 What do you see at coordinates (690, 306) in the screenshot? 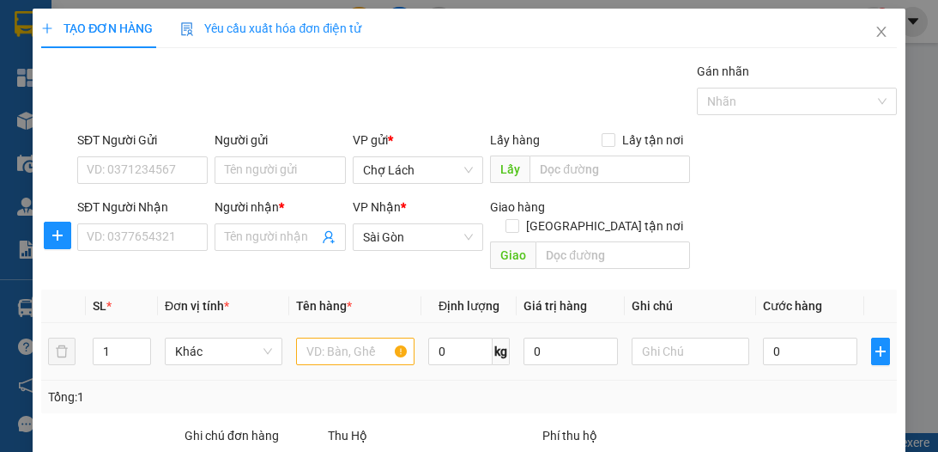
I see `th: Ghi chú` at bounding box center [690, 306].